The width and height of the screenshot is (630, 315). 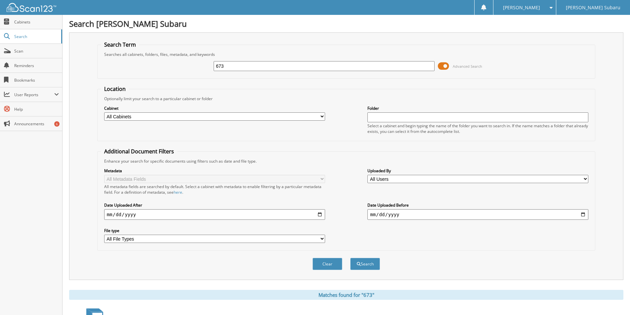 What do you see at coordinates (120, 45) in the screenshot?
I see `legend: Search Term` at bounding box center [120, 45].